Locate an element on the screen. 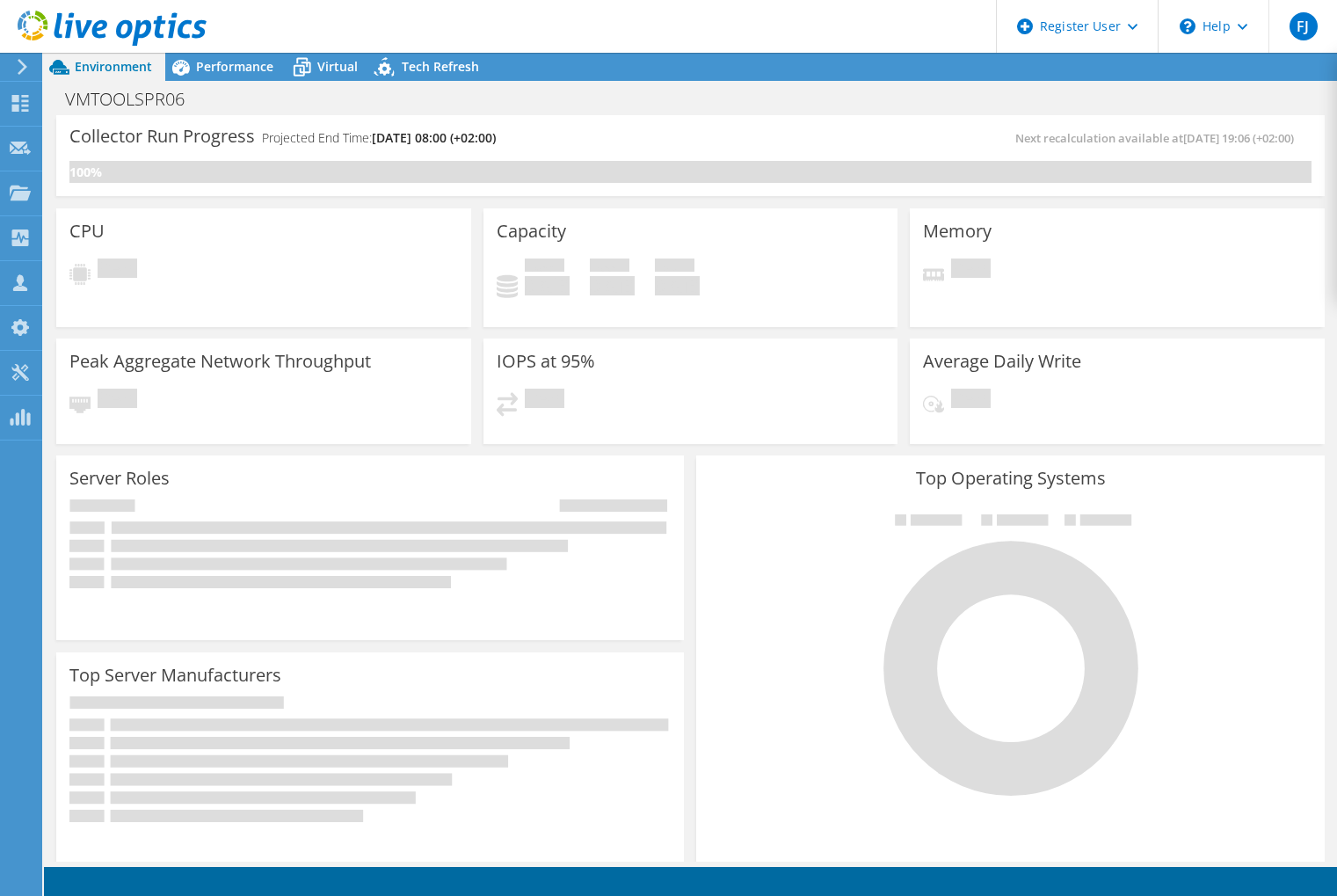 This screenshot has width=1337, height=896. span: Next recalculation available at is located at coordinates (1159, 138).